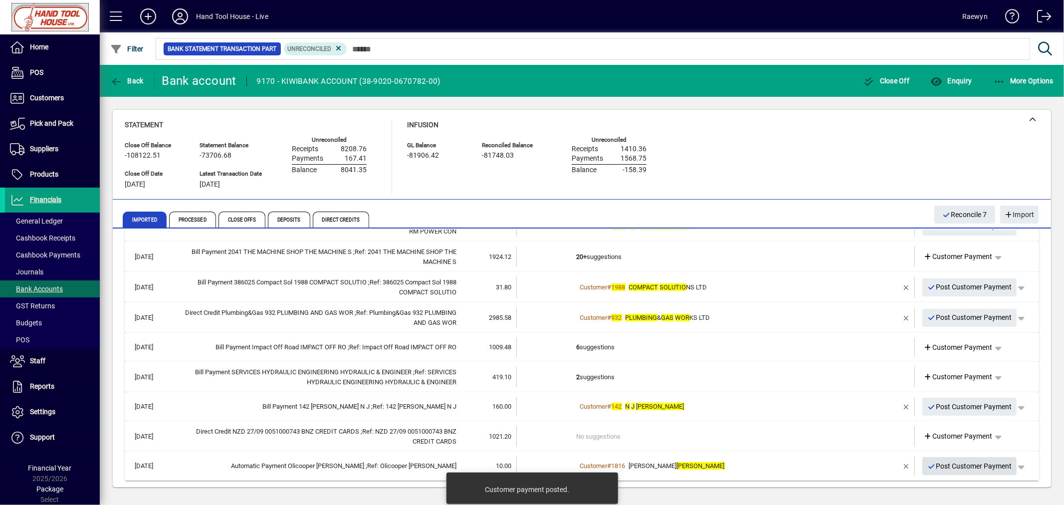  Describe the element at coordinates (52, 340) in the screenshot. I see `a: POS` at that location.